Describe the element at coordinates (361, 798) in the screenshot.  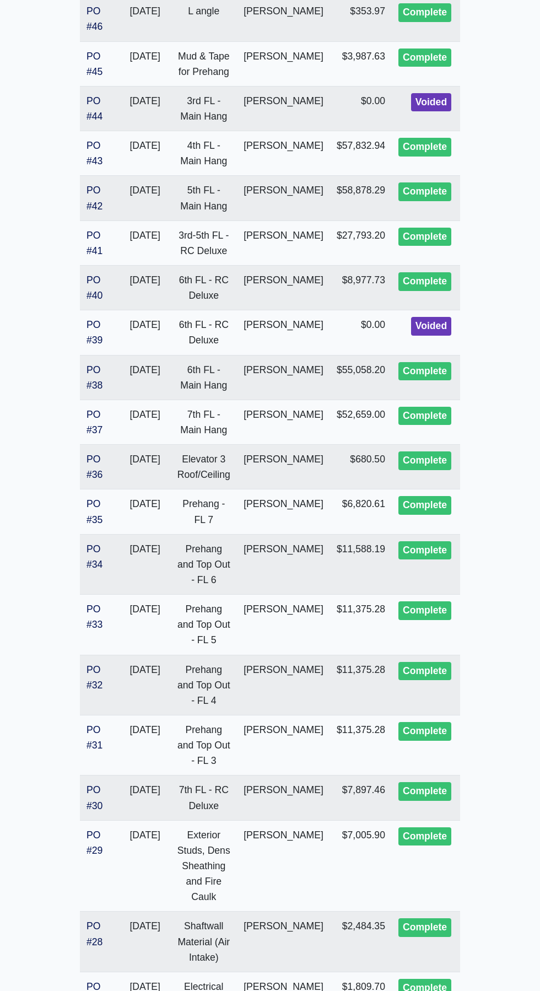
I see `td: $7,897.46` at that location.